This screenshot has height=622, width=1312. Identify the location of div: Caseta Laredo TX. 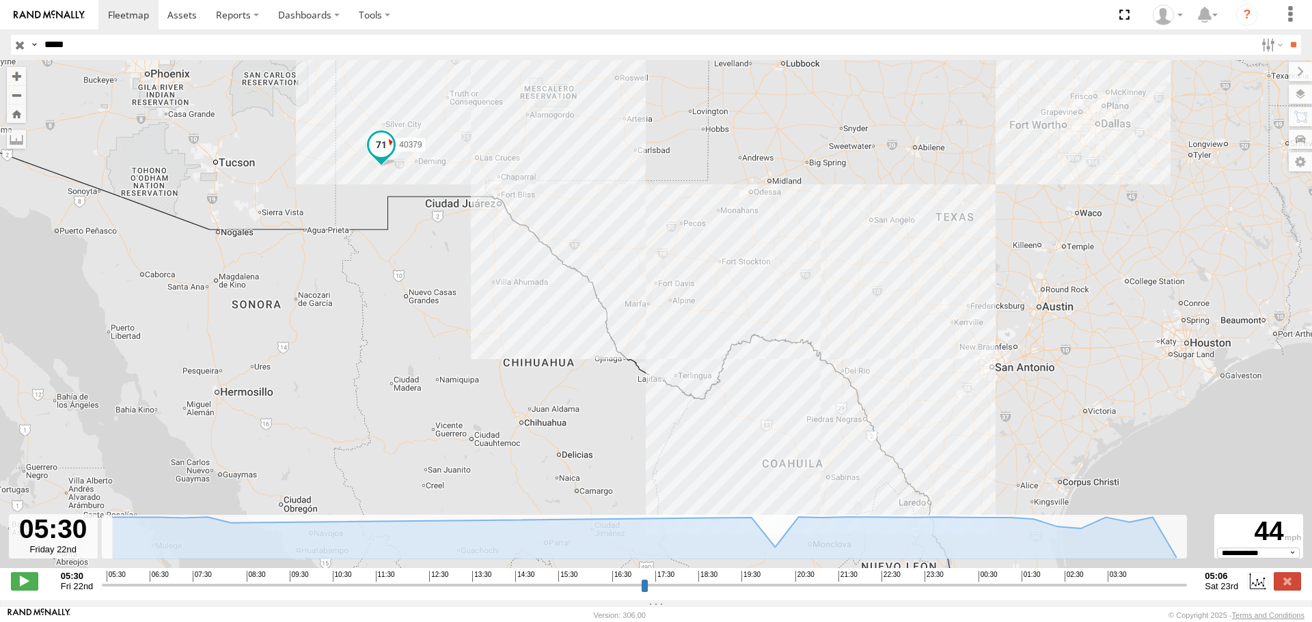
(1168, 15).